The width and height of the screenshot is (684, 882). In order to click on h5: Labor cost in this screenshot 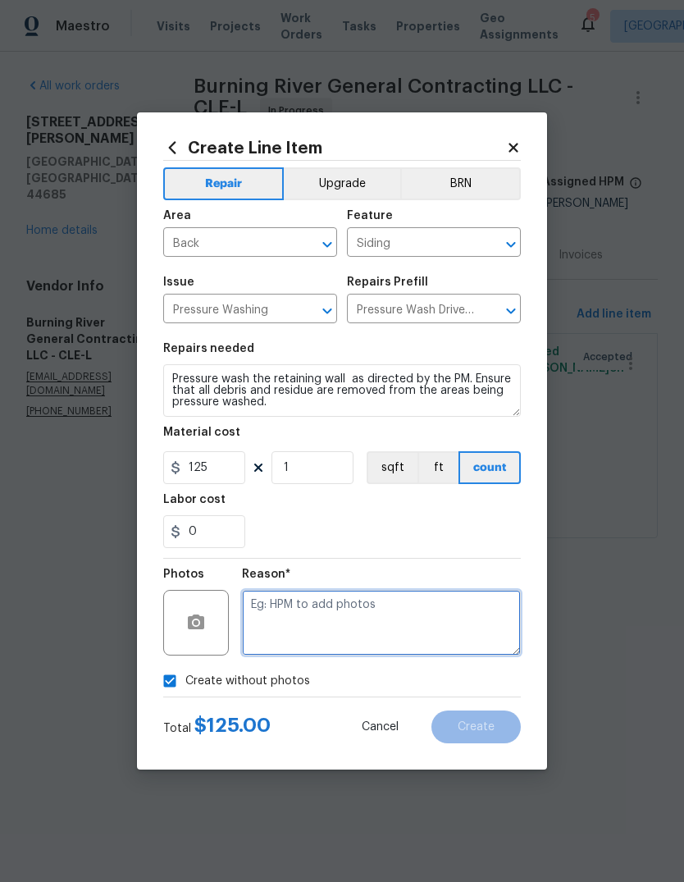, I will do `click(194, 500)`.